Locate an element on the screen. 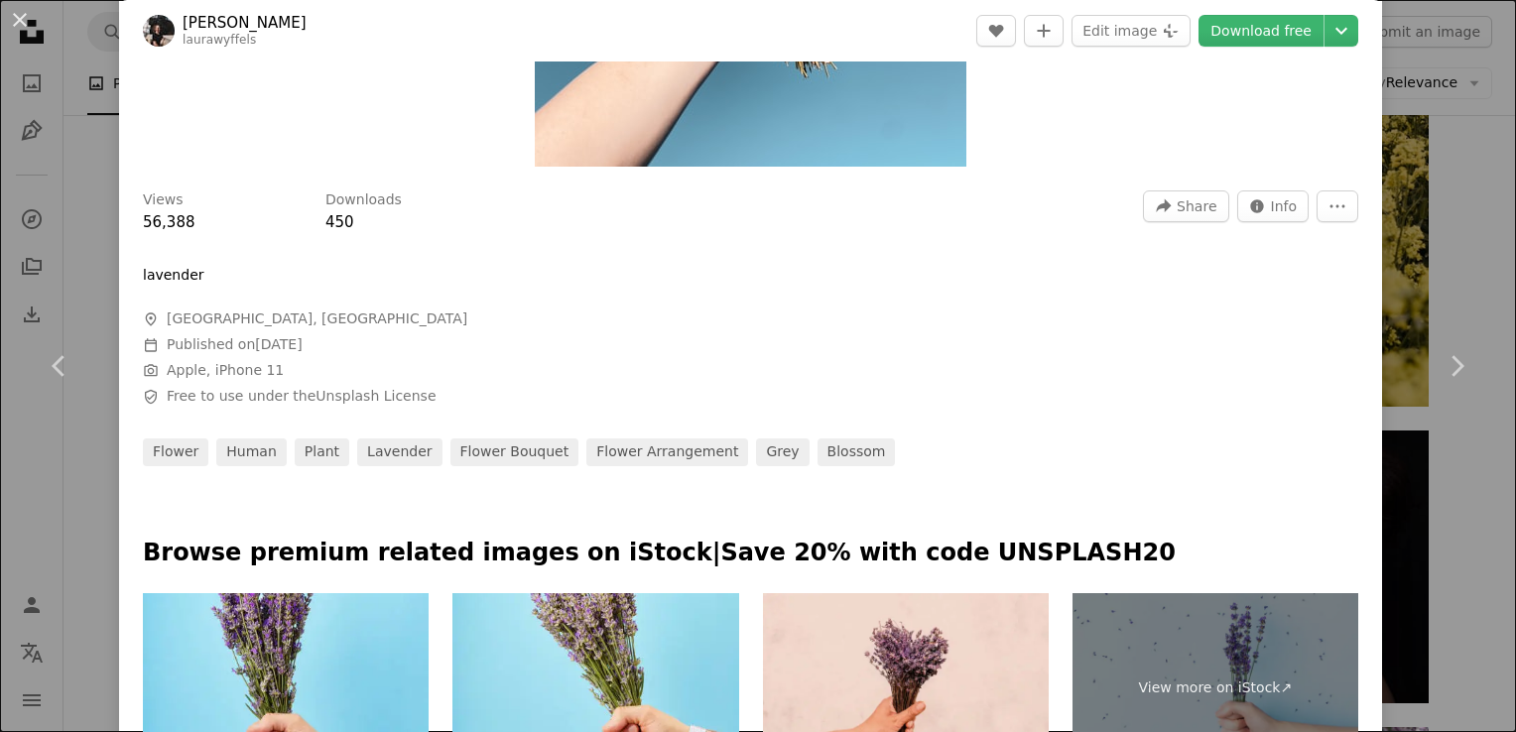 Image resolution: width=1516 pixels, height=732 pixels. a: flower arrangement is located at coordinates (667, 452).